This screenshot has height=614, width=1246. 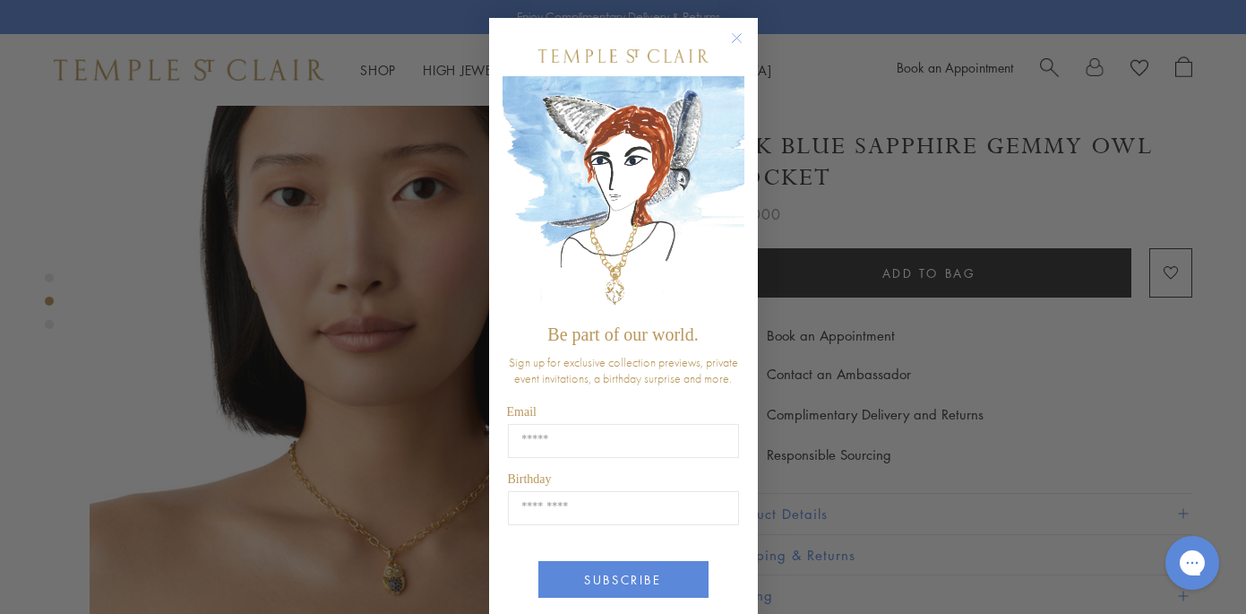 I want to click on span: Birthday, so click(x=529, y=478).